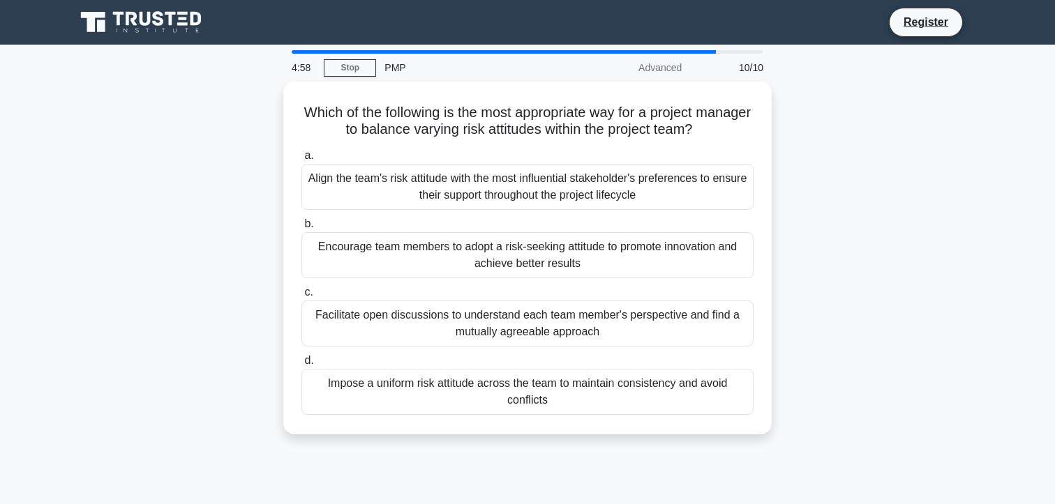  I want to click on a: Register, so click(926, 22).